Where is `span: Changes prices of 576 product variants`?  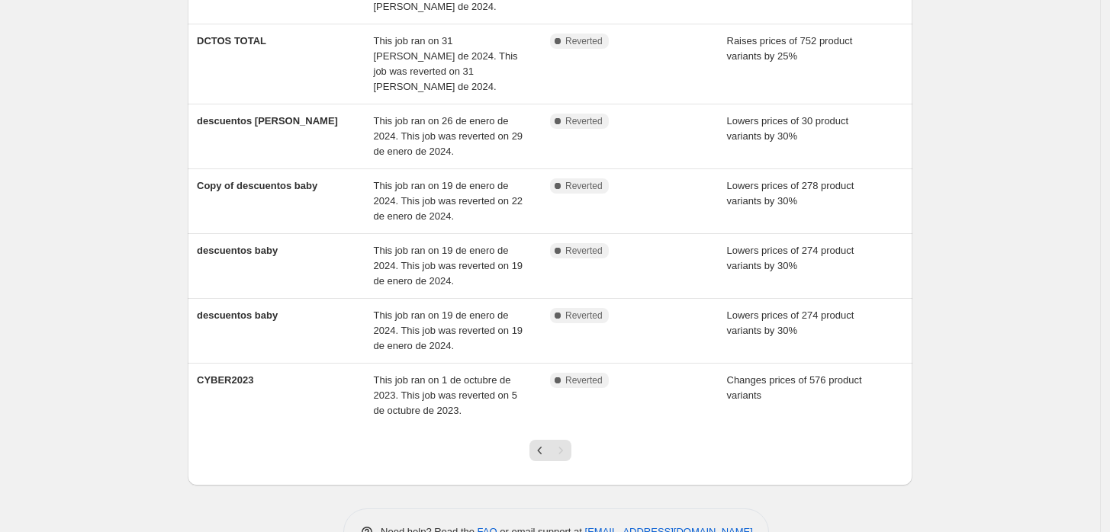
span: Changes prices of 576 product variants is located at coordinates (794, 387).